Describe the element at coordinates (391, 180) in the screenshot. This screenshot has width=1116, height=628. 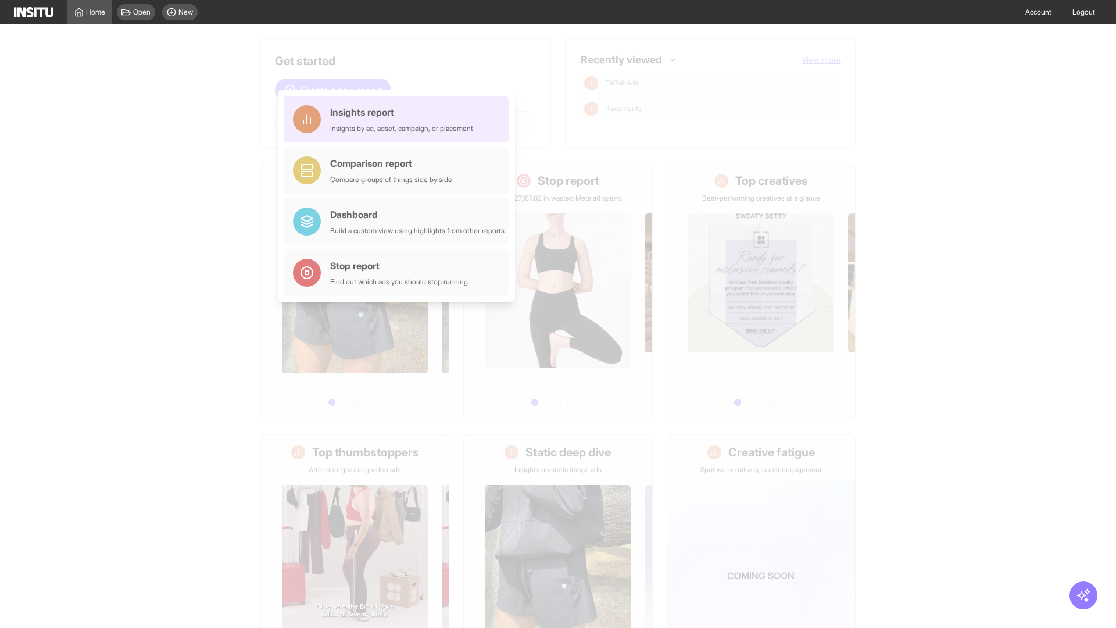
I see `div: Compare groups of things side by side` at that location.